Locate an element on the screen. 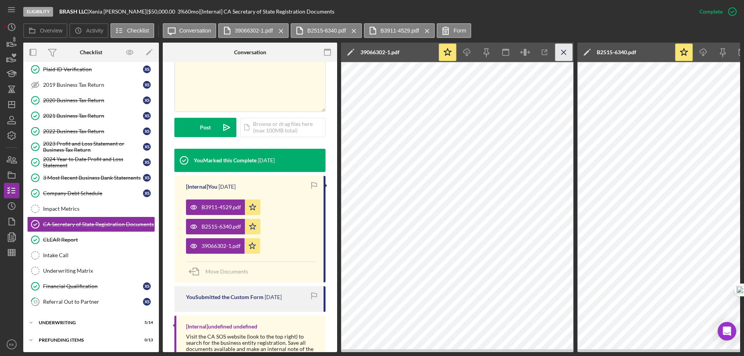 The height and width of the screenshot is (356, 744). label: B3911-4529.pdf is located at coordinates (400, 31).